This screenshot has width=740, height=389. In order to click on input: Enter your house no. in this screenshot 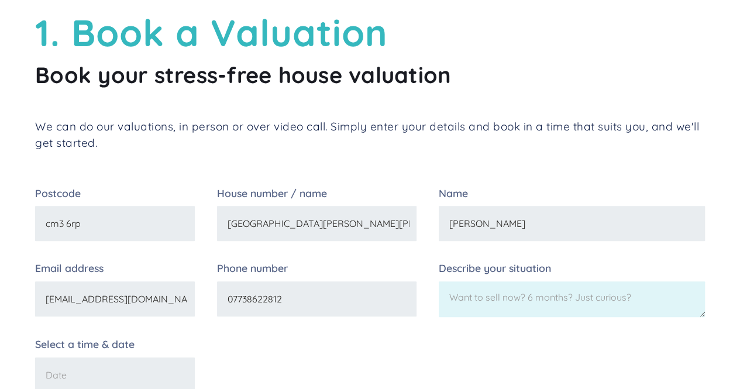, I will do `click(317, 224)`.